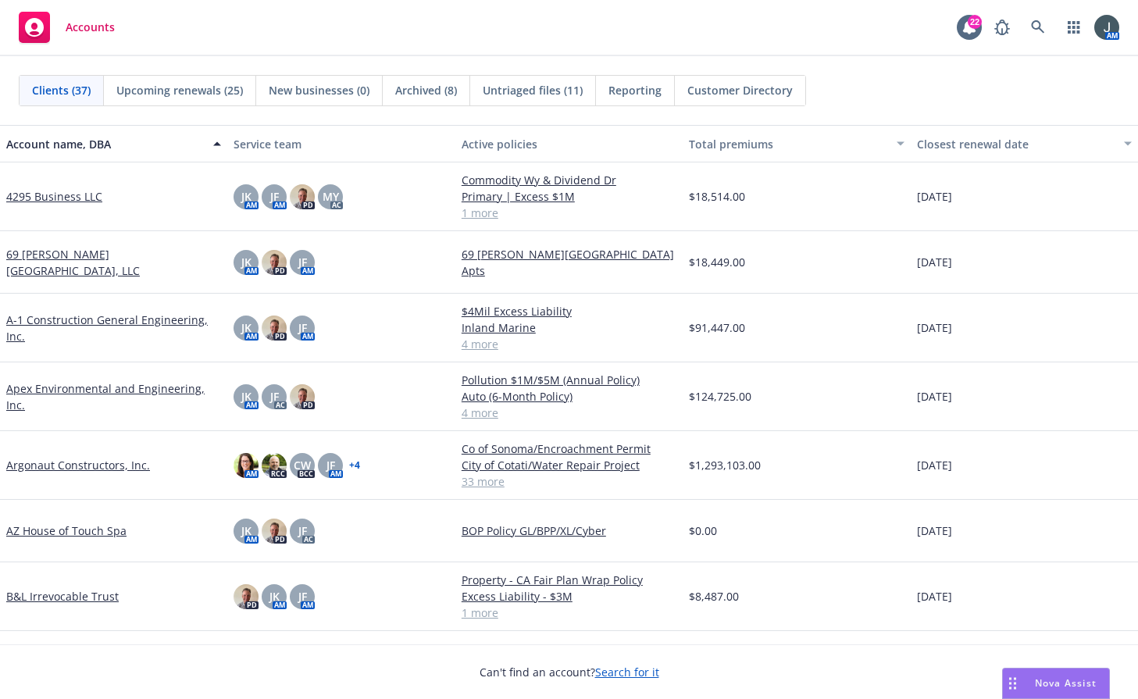  Describe the element at coordinates (302, 465) in the screenshot. I see `span: CW` at that location.